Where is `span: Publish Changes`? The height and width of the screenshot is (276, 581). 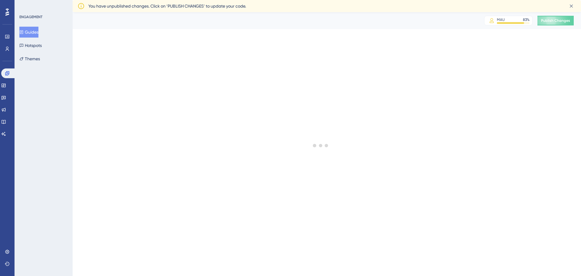 span: Publish Changes is located at coordinates (556, 21).